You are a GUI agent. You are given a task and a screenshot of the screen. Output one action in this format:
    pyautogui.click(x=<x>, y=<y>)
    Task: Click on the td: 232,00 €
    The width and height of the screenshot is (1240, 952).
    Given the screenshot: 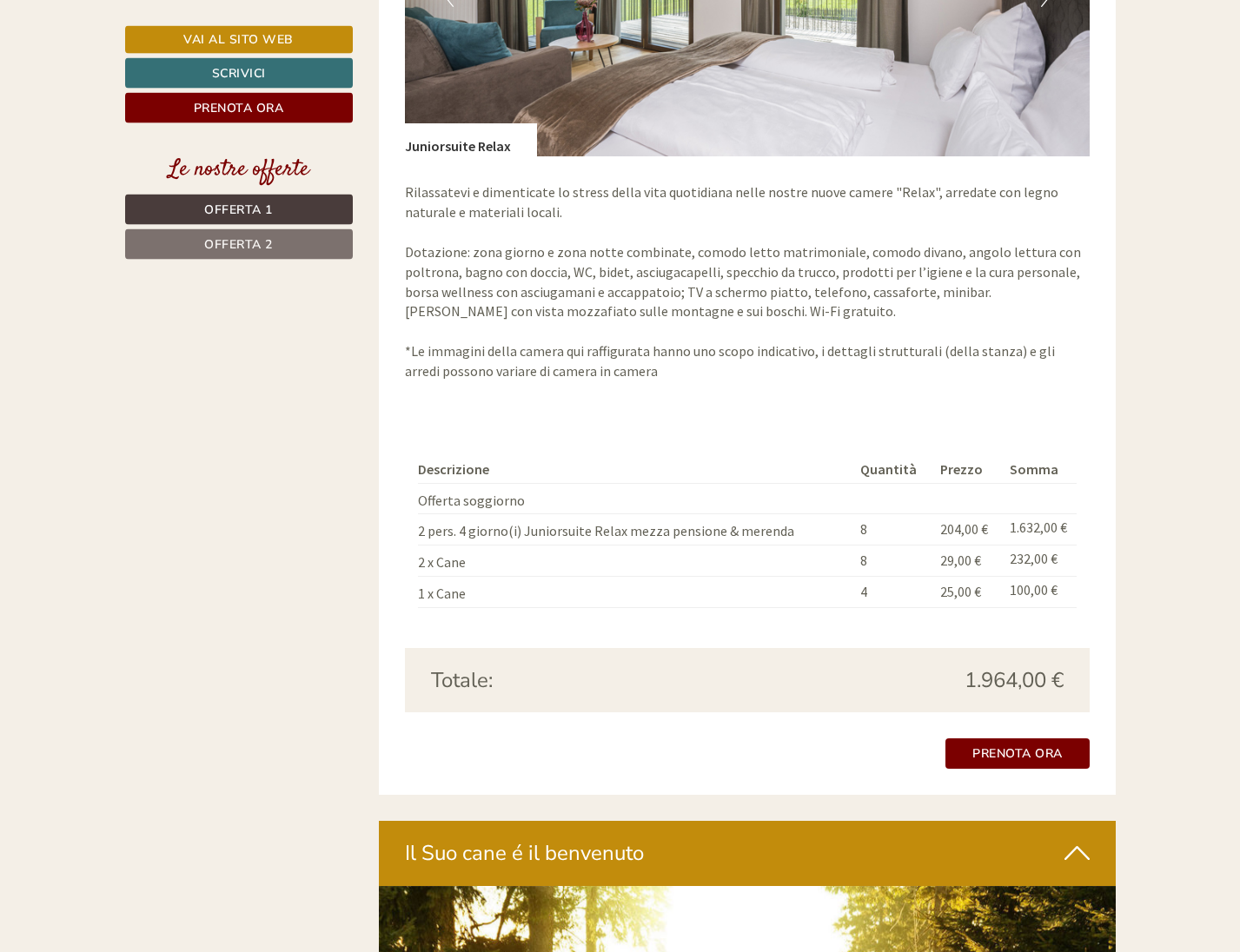 What is the action you would take?
    pyautogui.click(x=1040, y=561)
    